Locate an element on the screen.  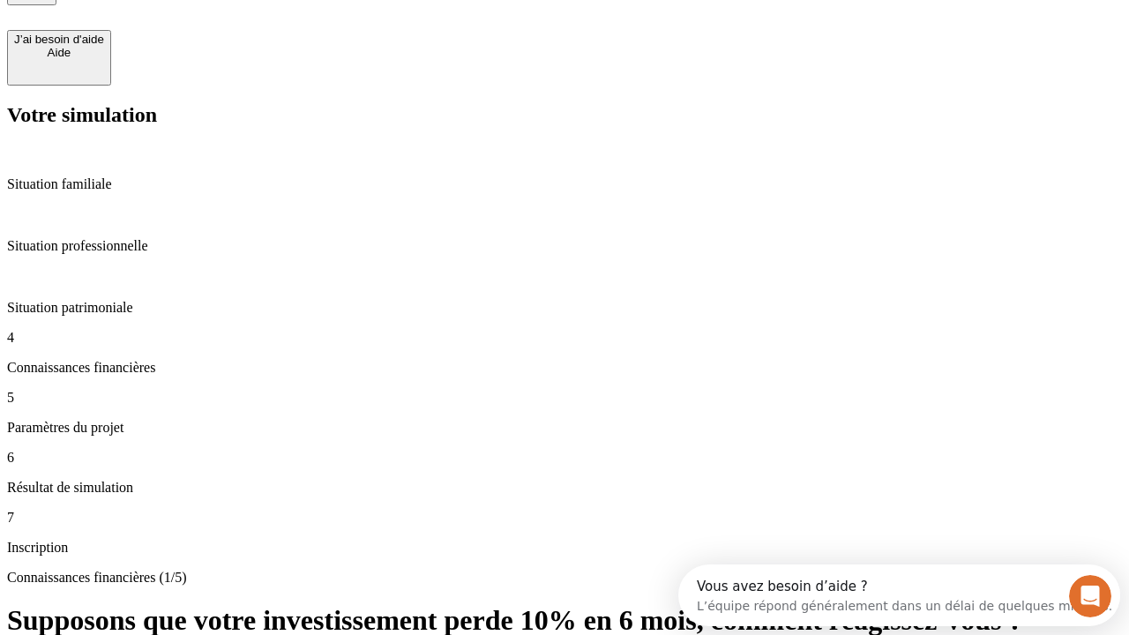
p: 7 is located at coordinates (565, 518).